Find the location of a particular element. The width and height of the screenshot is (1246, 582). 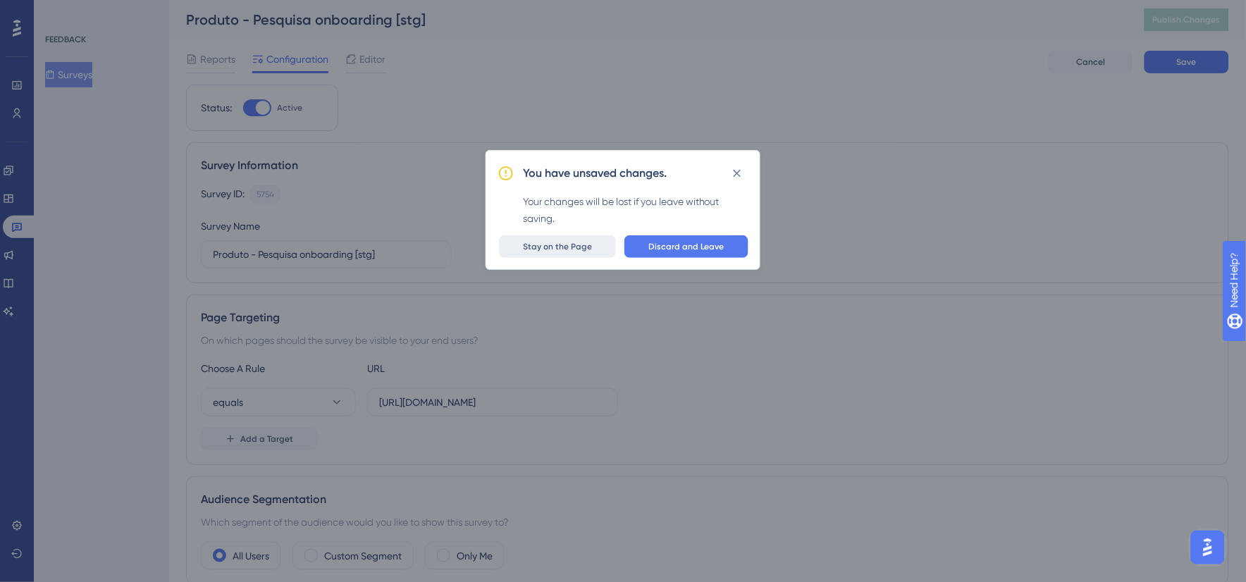

img: launcher-image-alternative-text is located at coordinates (21, 21).